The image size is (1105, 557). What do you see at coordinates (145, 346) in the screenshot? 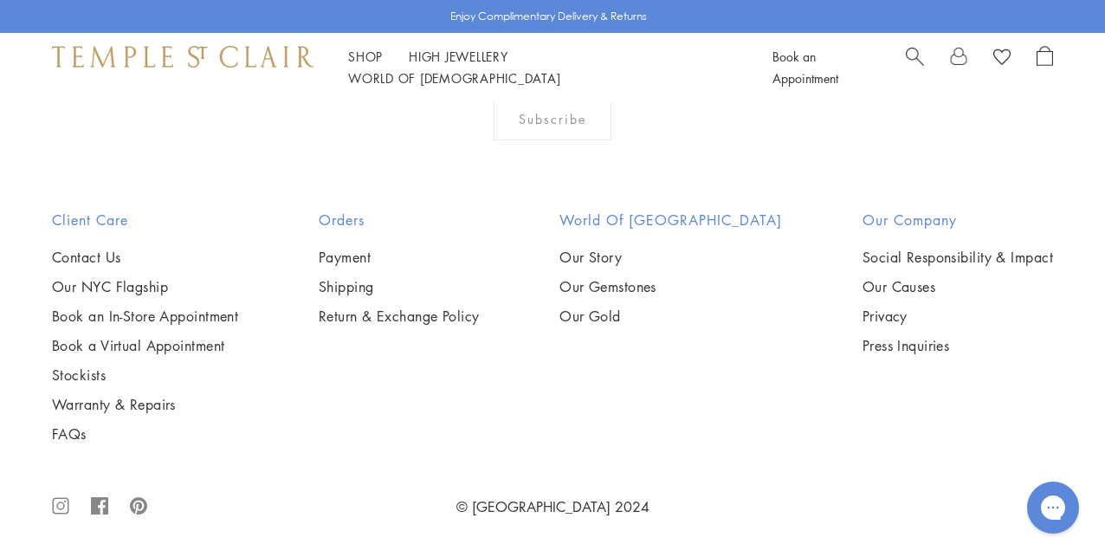
I see `a: Book a Virtual Appointment` at bounding box center [145, 346].